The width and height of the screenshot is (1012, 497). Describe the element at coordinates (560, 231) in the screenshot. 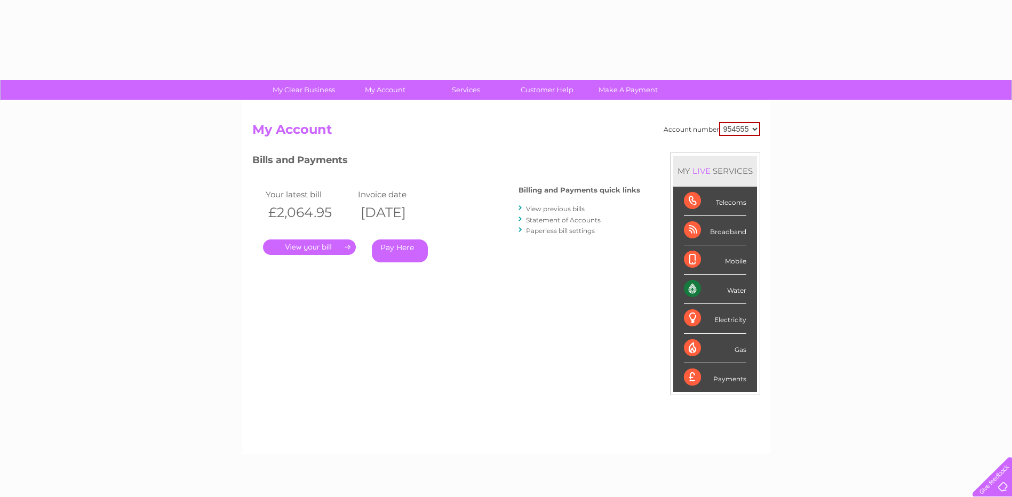

I see `a: Paperless bill settings` at that location.